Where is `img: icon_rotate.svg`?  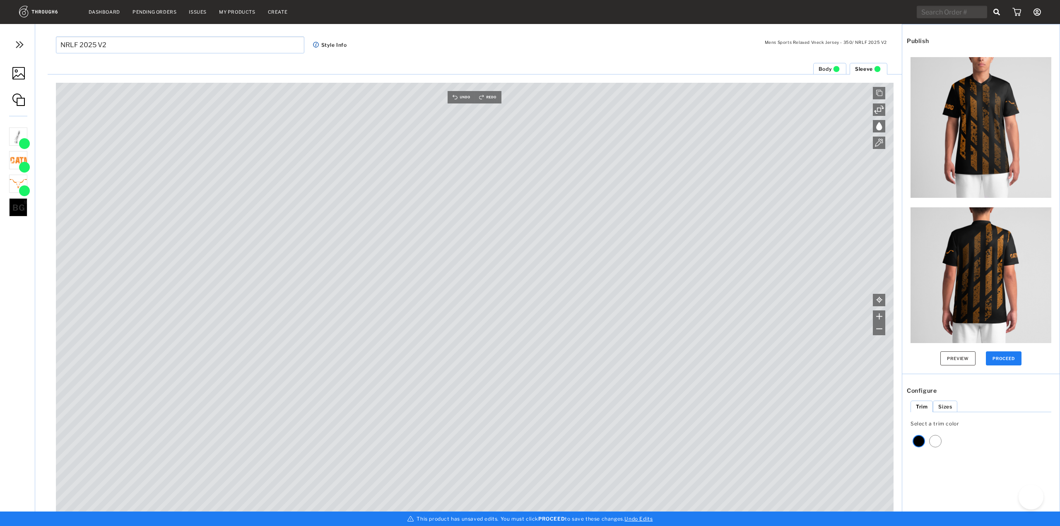
img: icon_rotate.svg is located at coordinates (879, 110).